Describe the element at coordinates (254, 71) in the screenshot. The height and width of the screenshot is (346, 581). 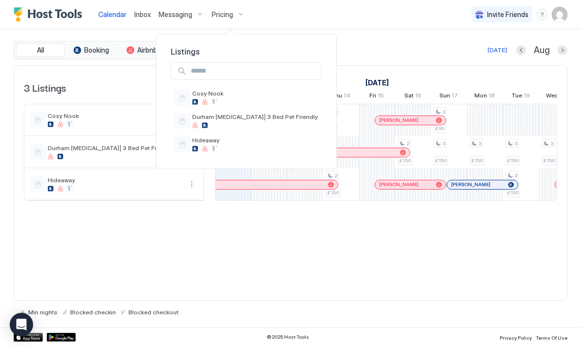
I see `input: Input Field` at that location.